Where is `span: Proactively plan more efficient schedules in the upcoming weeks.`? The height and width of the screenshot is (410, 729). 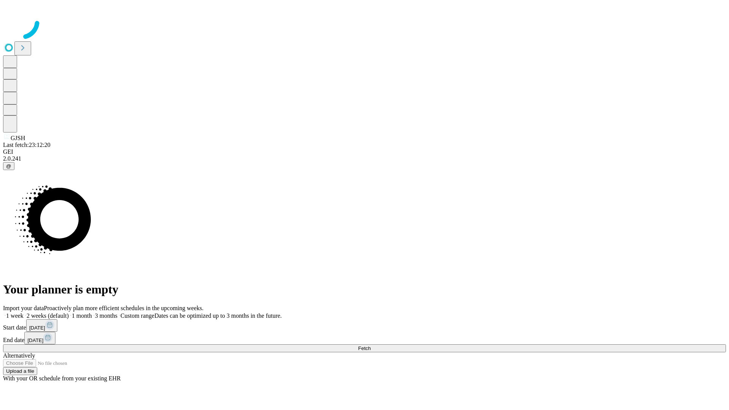 span: Proactively plan more efficient schedules in the upcoming weeks. is located at coordinates (124, 308).